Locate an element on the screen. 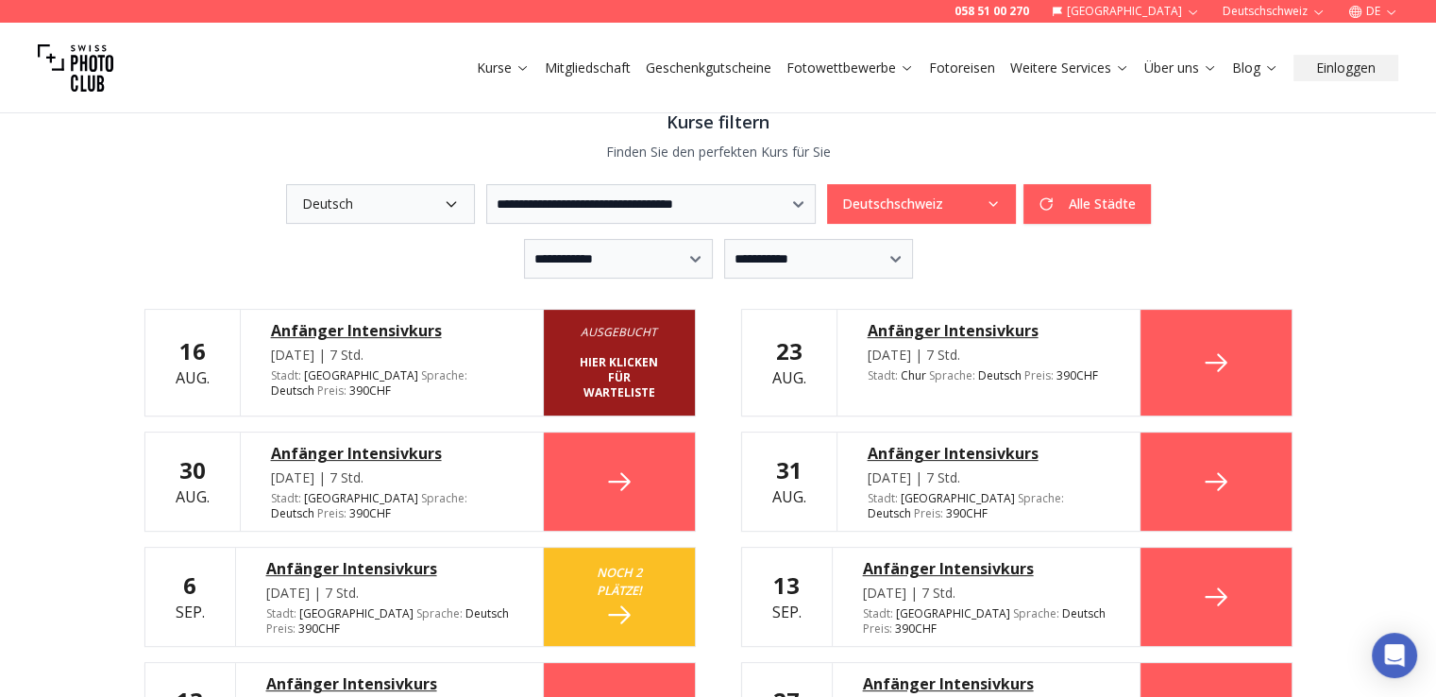 Image resolution: width=1436 pixels, height=697 pixels. div: Open Intercom Messenger is located at coordinates (1395, 655).